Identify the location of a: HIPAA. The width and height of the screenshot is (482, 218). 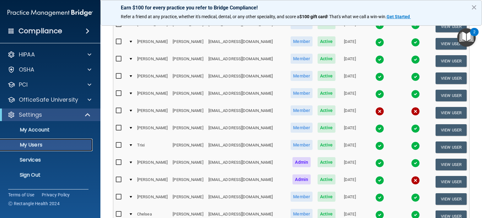
(49, 55).